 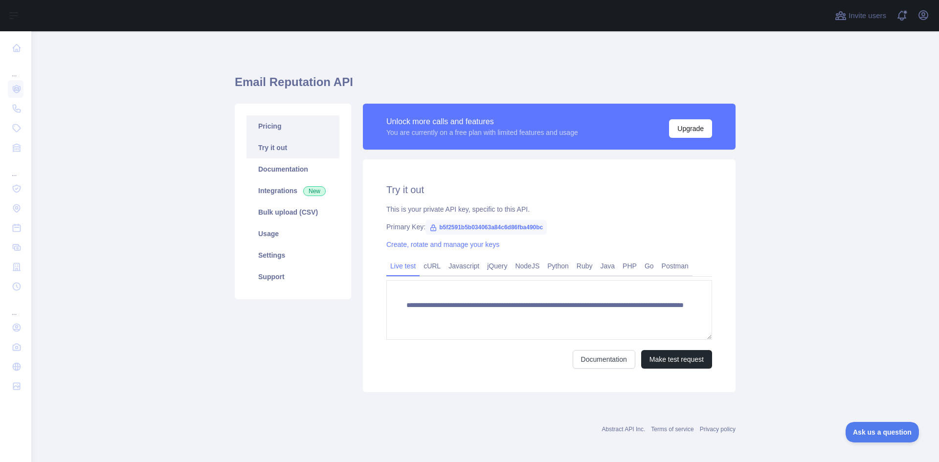 What do you see at coordinates (497, 266) in the screenshot?
I see `a: jQuery` at bounding box center [497, 266].